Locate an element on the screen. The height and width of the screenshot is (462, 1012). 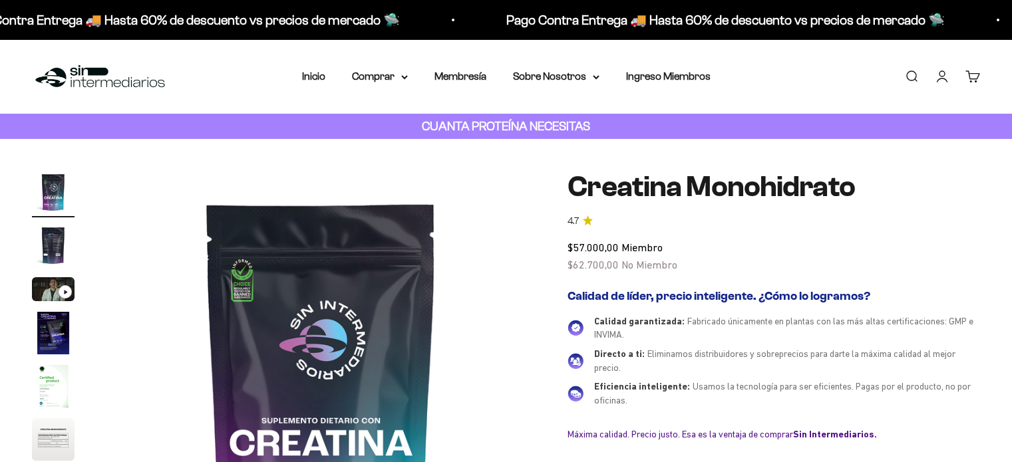
a: 4.74.7 de 5.0 estrellas is located at coordinates (774, 222).